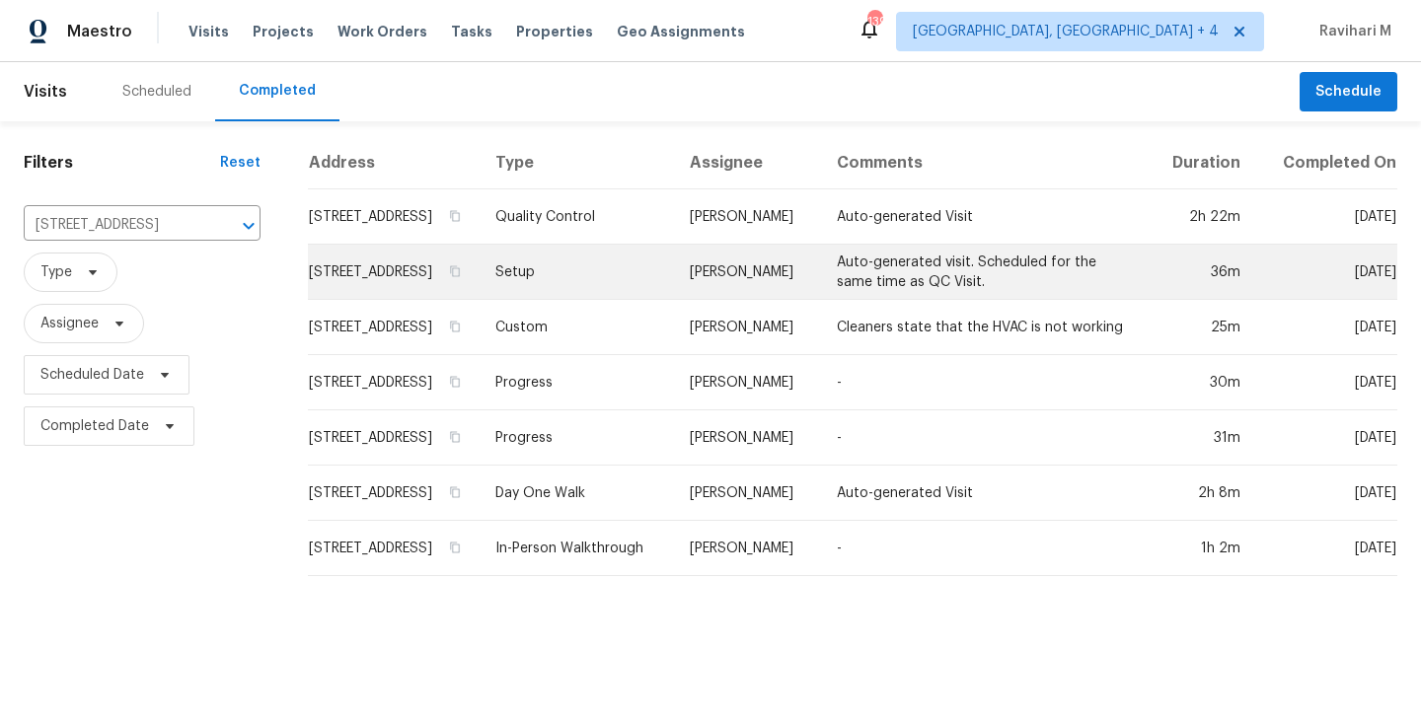  What do you see at coordinates (56, 272) in the screenshot?
I see `span: Type` at bounding box center [56, 272].